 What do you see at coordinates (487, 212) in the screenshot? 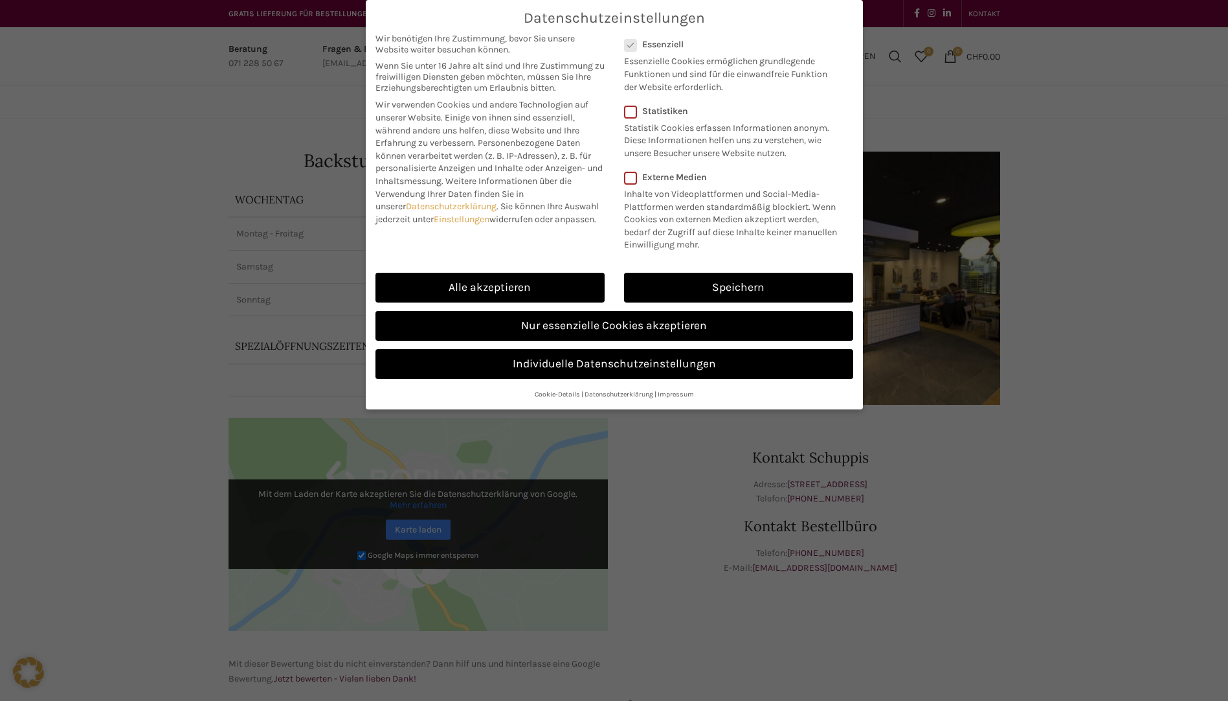
I see `span: Sie können Ihre Auswahl jederzeit unter widerrufen oder anpassen.` at bounding box center [487, 212].